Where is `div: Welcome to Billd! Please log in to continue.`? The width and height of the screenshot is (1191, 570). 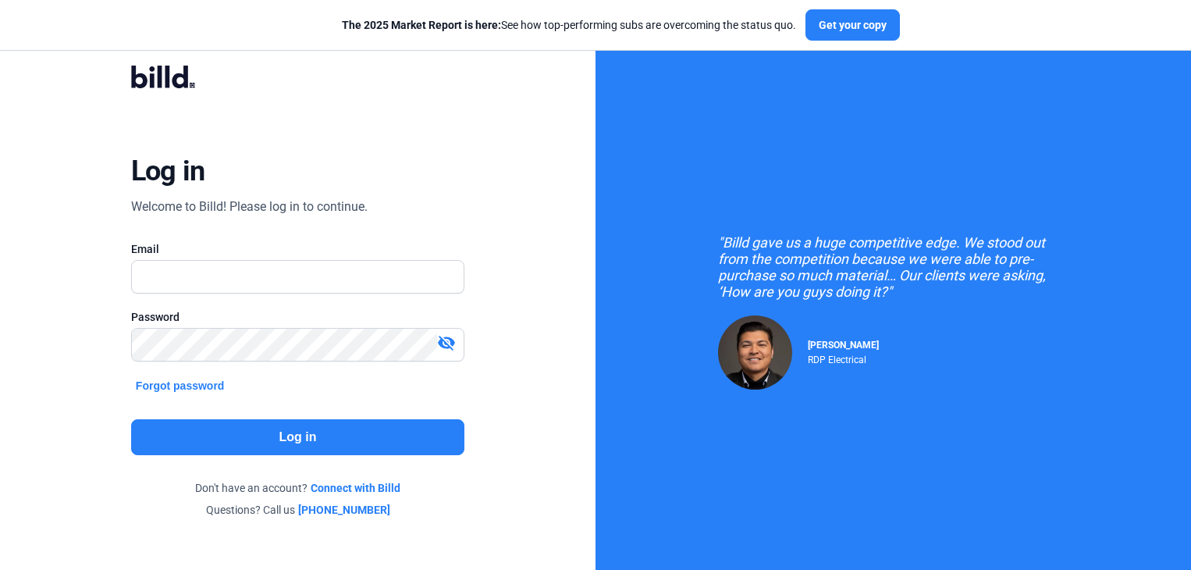 div: Welcome to Billd! Please log in to continue. is located at coordinates (249, 207).